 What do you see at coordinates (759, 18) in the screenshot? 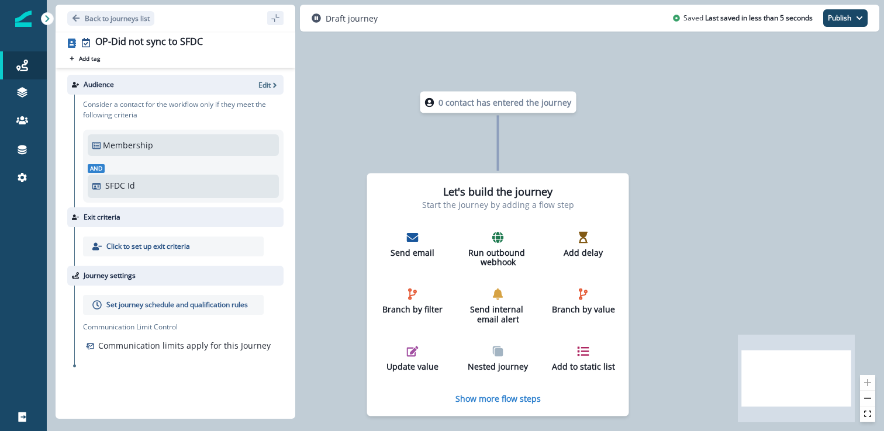
I see `p: Last saved in less than 5 seconds` at bounding box center [759, 18].